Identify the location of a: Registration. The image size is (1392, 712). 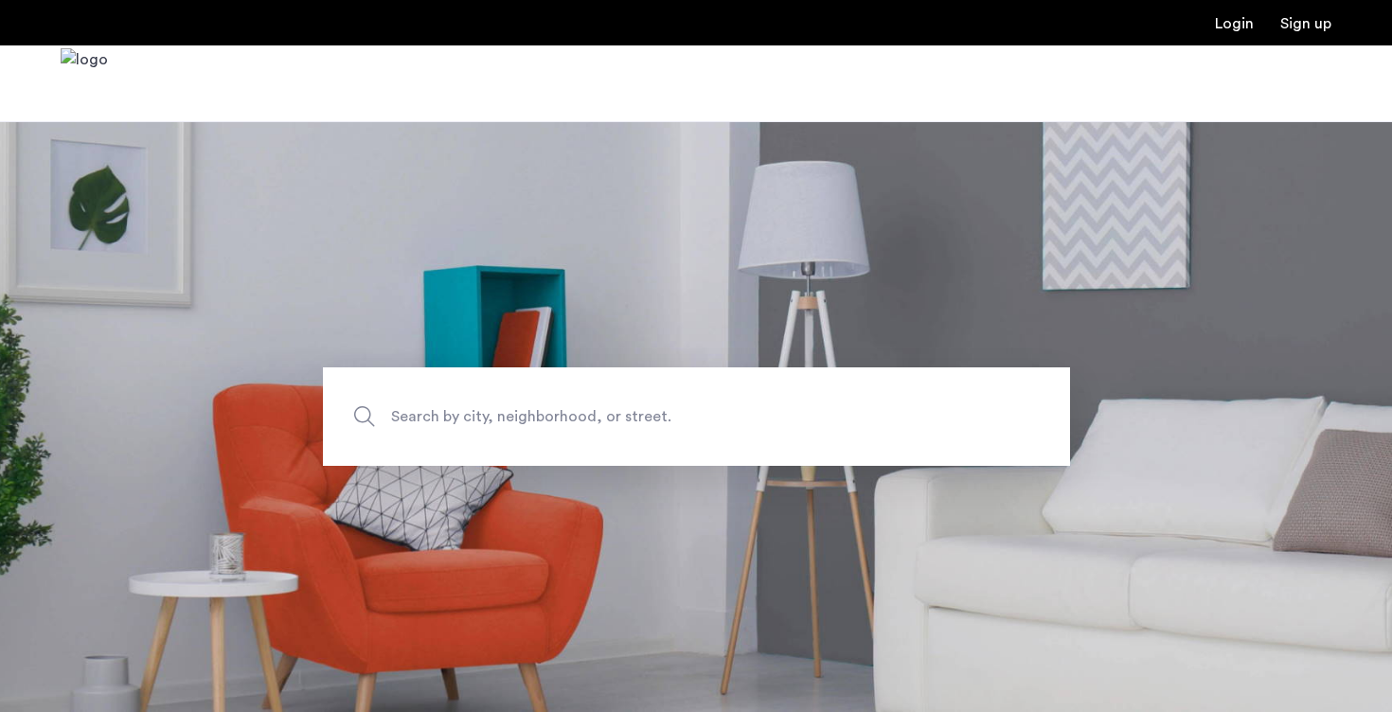
(1306, 24).